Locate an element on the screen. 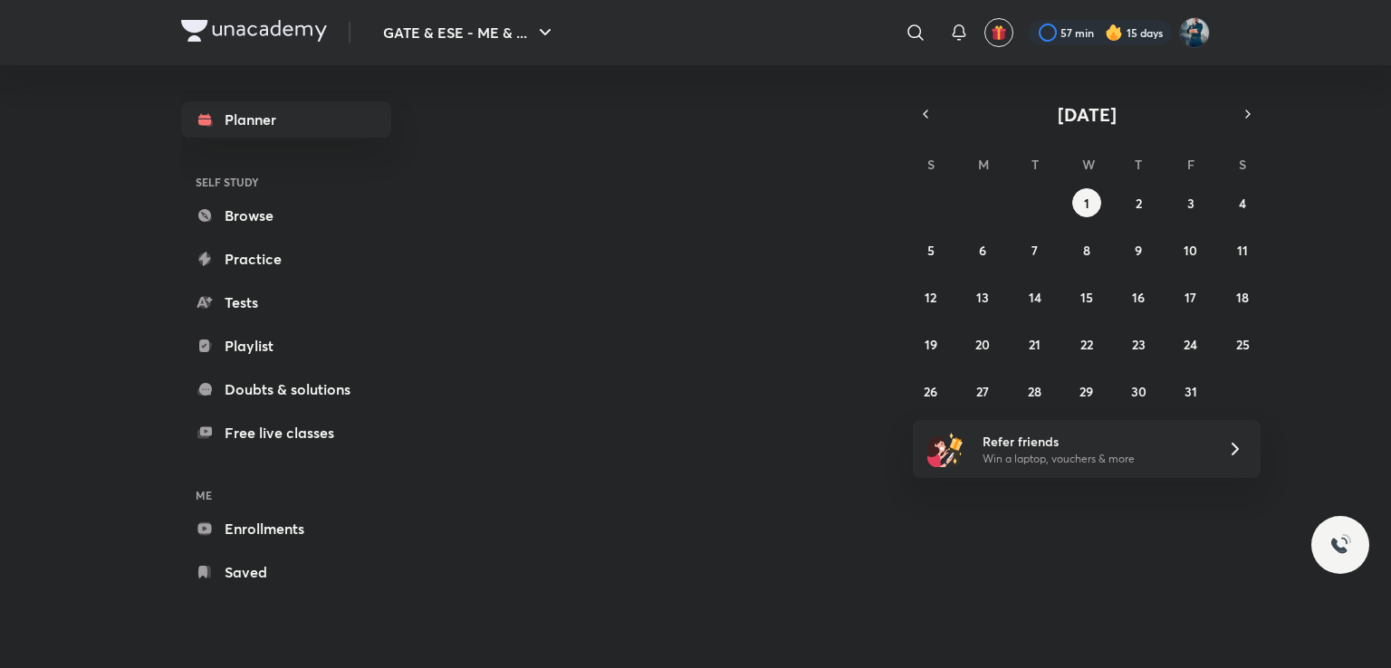 The height and width of the screenshot is (668, 1391). abbr: Wednesday is located at coordinates (1088, 164).